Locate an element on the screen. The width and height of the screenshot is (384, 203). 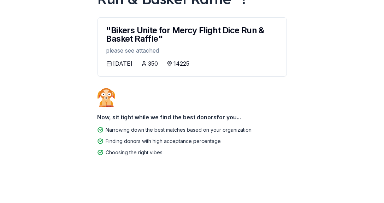
div: Narrowing down the best matches based on your organization is located at coordinates (179, 130).